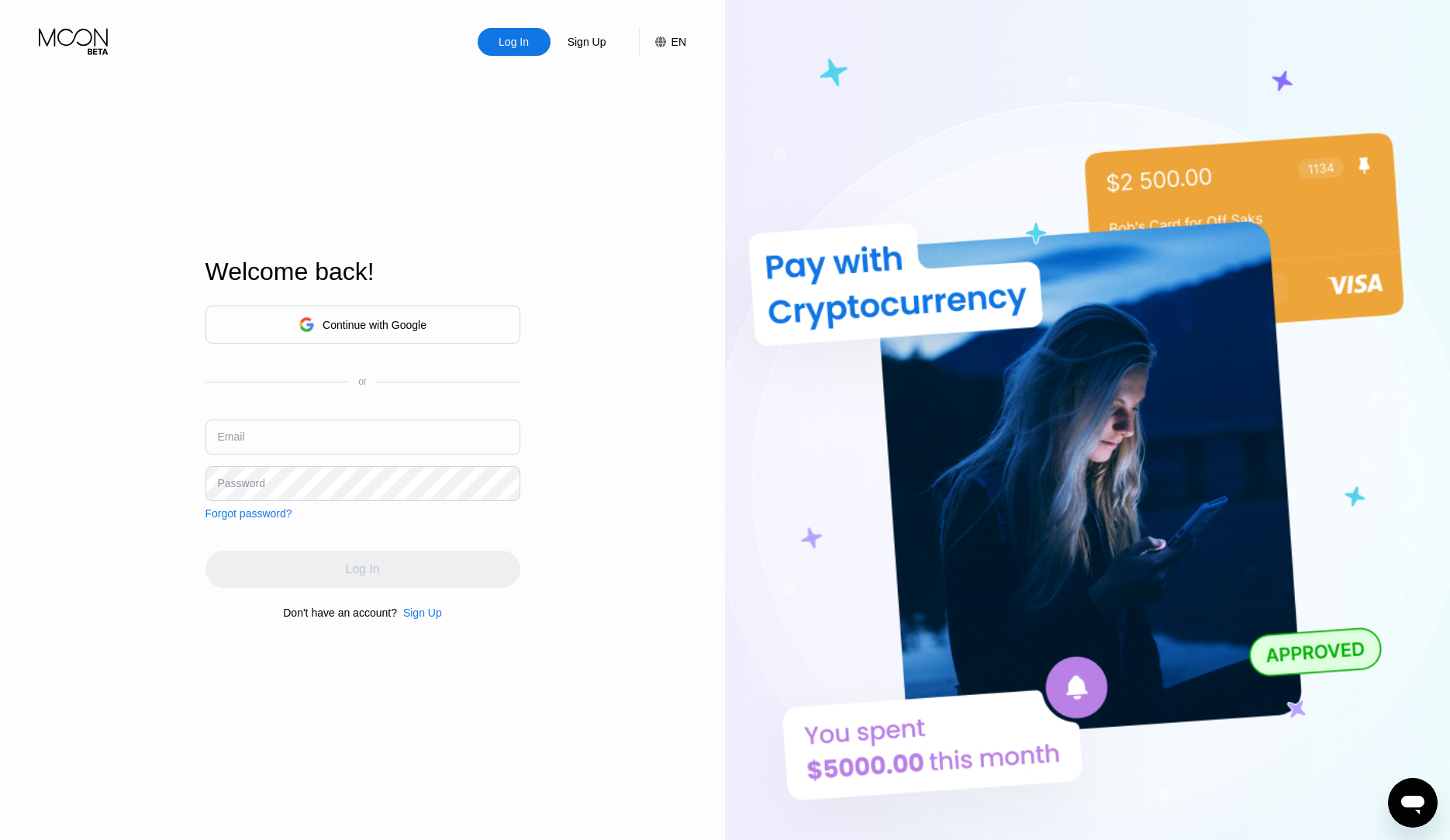 This screenshot has height=840, width=1450. Describe the element at coordinates (249, 513) in the screenshot. I see `div: Forgot password?` at that location.